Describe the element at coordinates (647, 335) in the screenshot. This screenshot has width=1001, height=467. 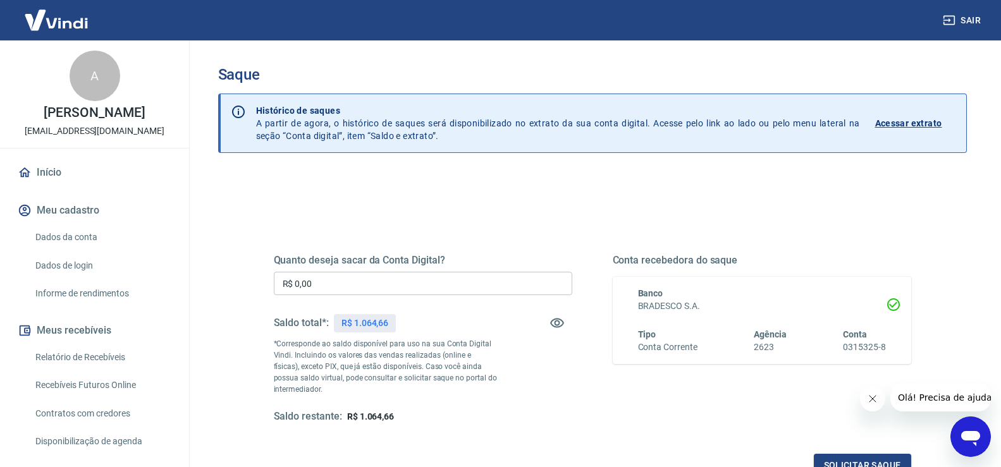
I see `span: Tipo` at that location.